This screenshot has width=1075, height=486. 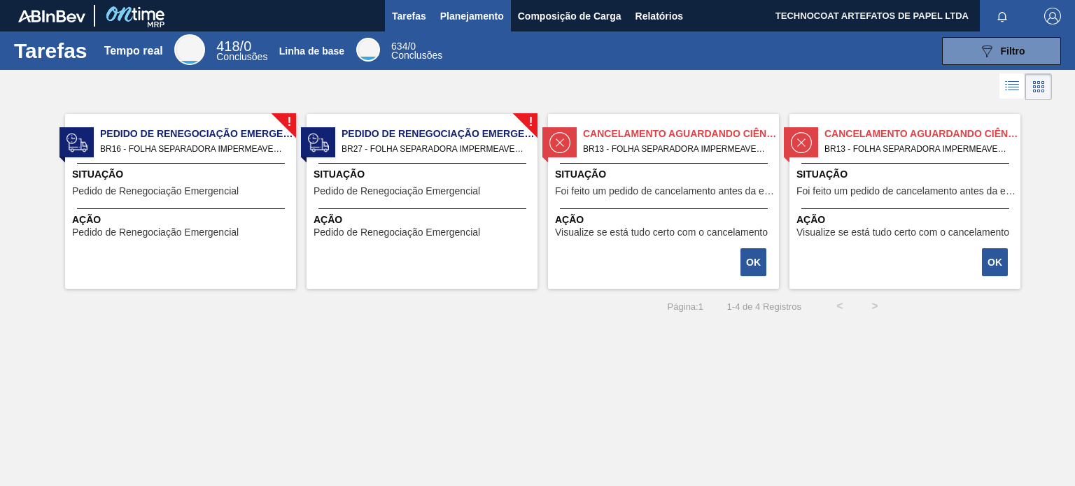 I want to click on font: Página, so click(x=681, y=306).